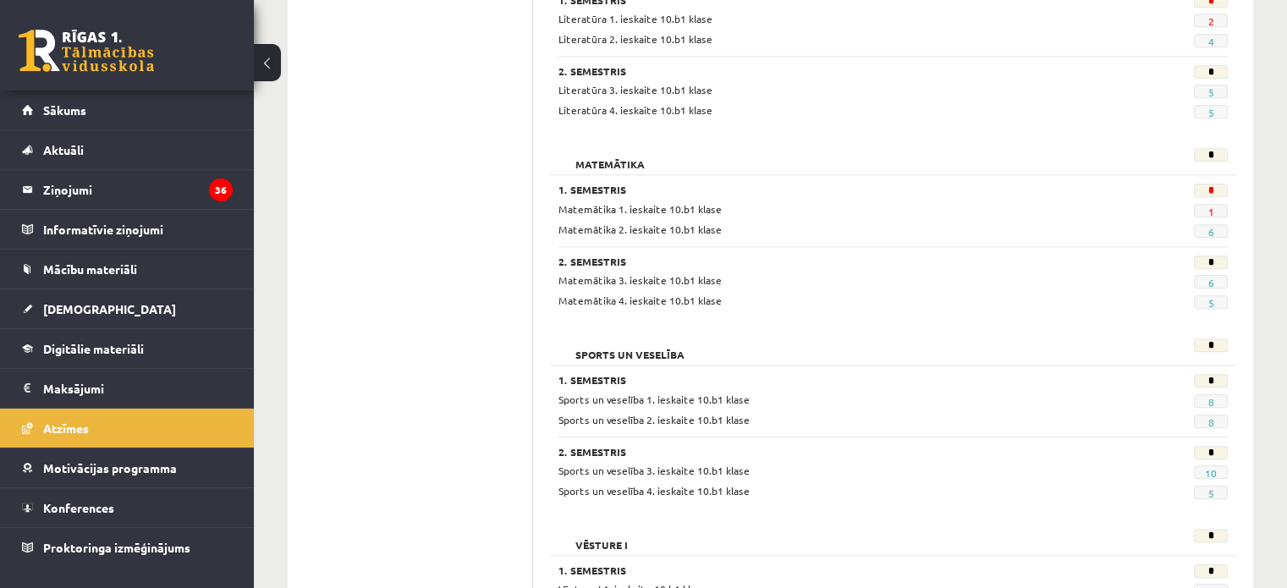 The width and height of the screenshot is (1287, 588). Describe the element at coordinates (127, 428) in the screenshot. I see `a: Atzīmes` at that location.